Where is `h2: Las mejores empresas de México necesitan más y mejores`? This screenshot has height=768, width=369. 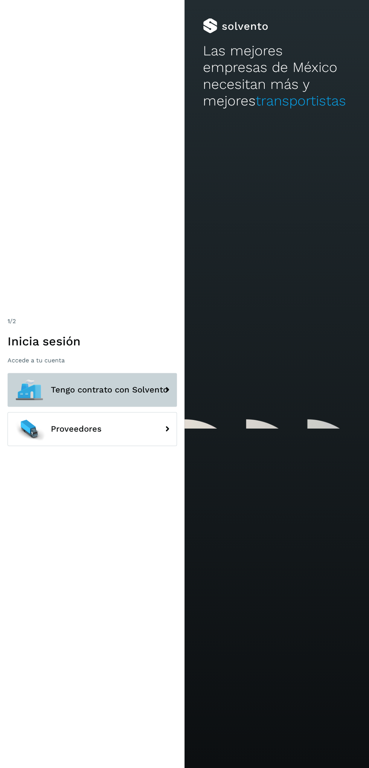
h2: Las mejores empresas de México necesitan más y mejores is located at coordinates (277, 76).